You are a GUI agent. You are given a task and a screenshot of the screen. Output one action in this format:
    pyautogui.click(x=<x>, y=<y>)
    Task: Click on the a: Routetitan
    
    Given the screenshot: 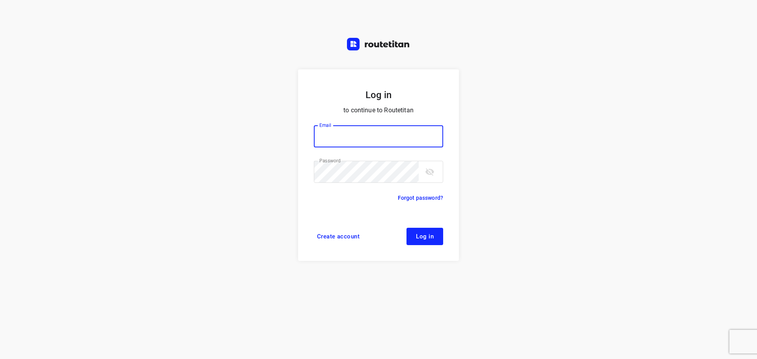 What is the action you would take?
    pyautogui.click(x=379, y=45)
    